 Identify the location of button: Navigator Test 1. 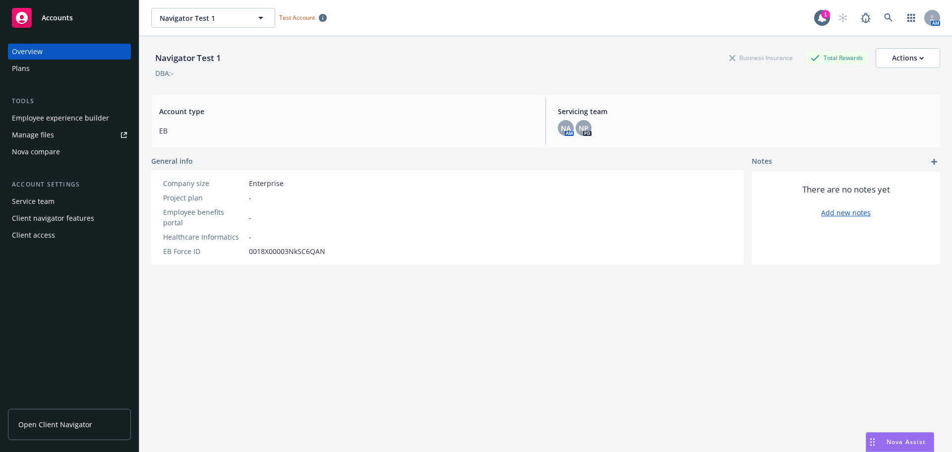
(213, 18).